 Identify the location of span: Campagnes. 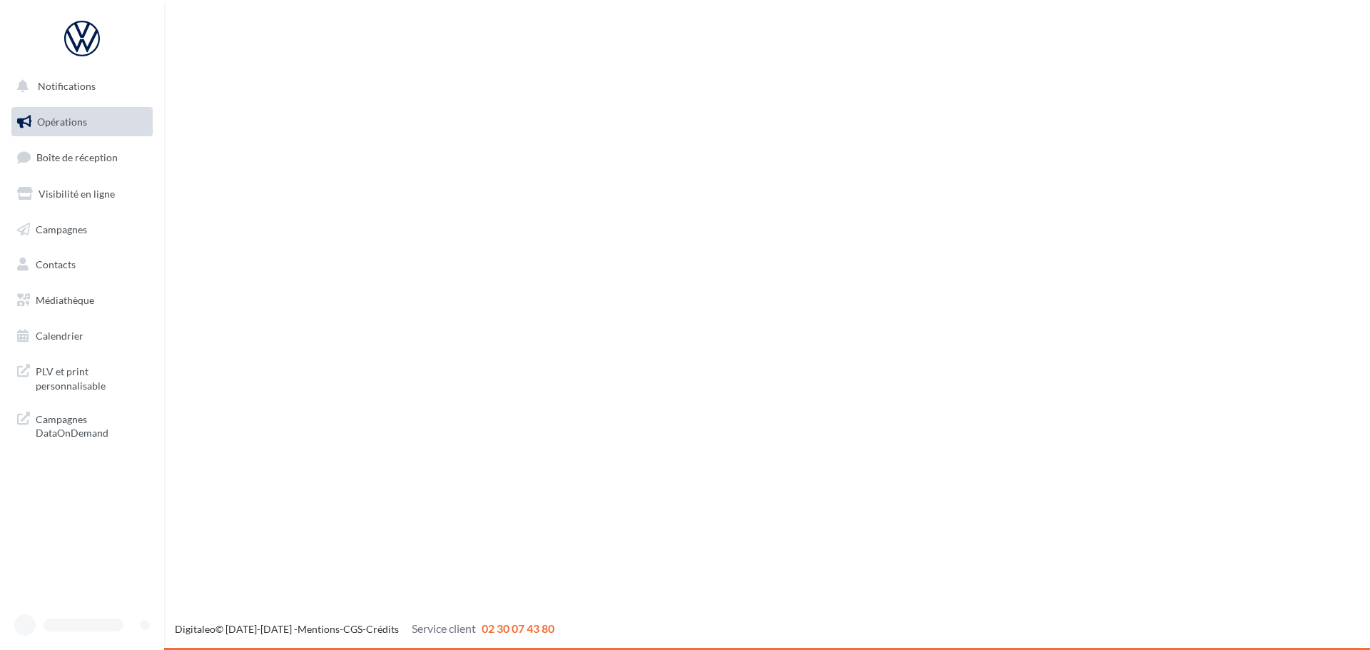
(61, 228).